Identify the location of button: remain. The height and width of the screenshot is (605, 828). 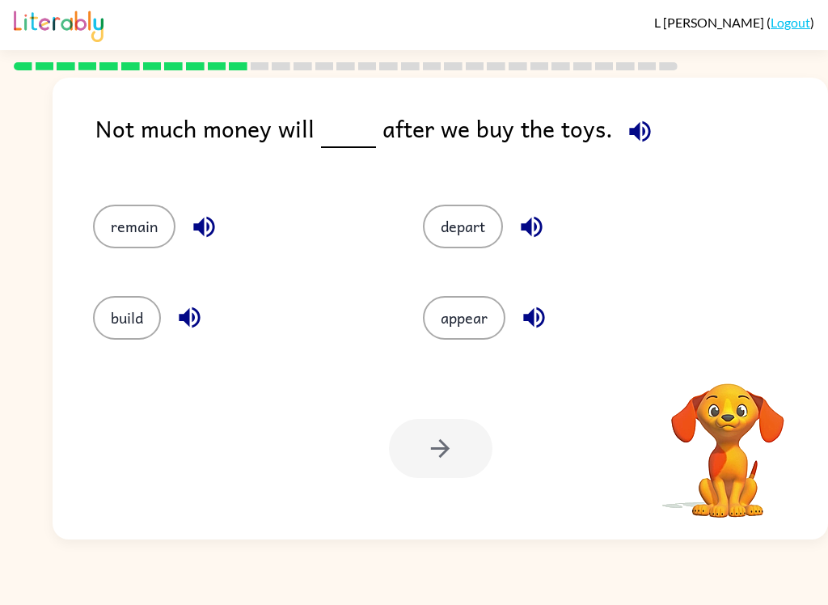
(134, 226).